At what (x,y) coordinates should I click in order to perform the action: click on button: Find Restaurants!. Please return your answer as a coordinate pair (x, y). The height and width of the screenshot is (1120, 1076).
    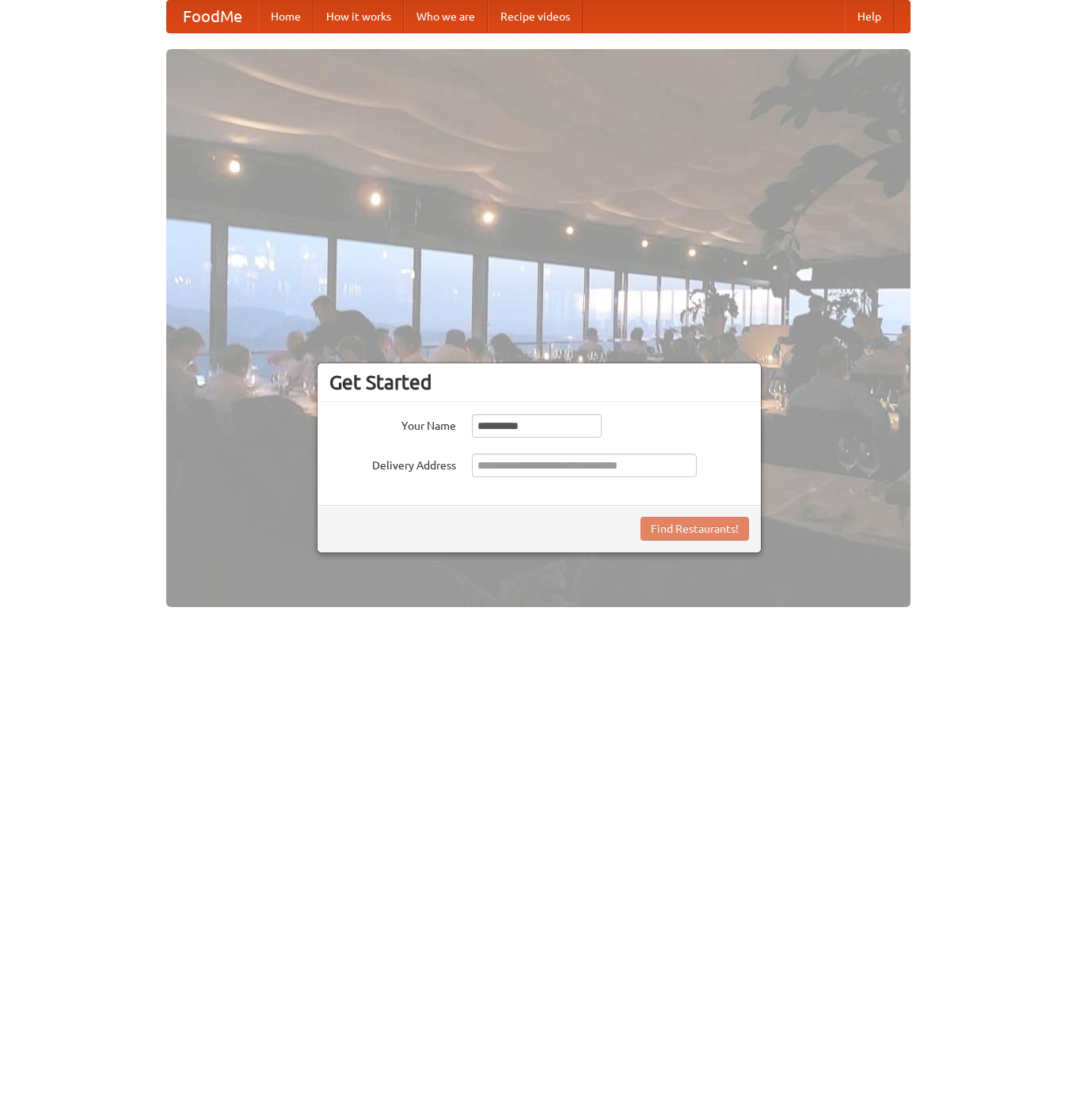
    Looking at the image, I should click on (695, 529).